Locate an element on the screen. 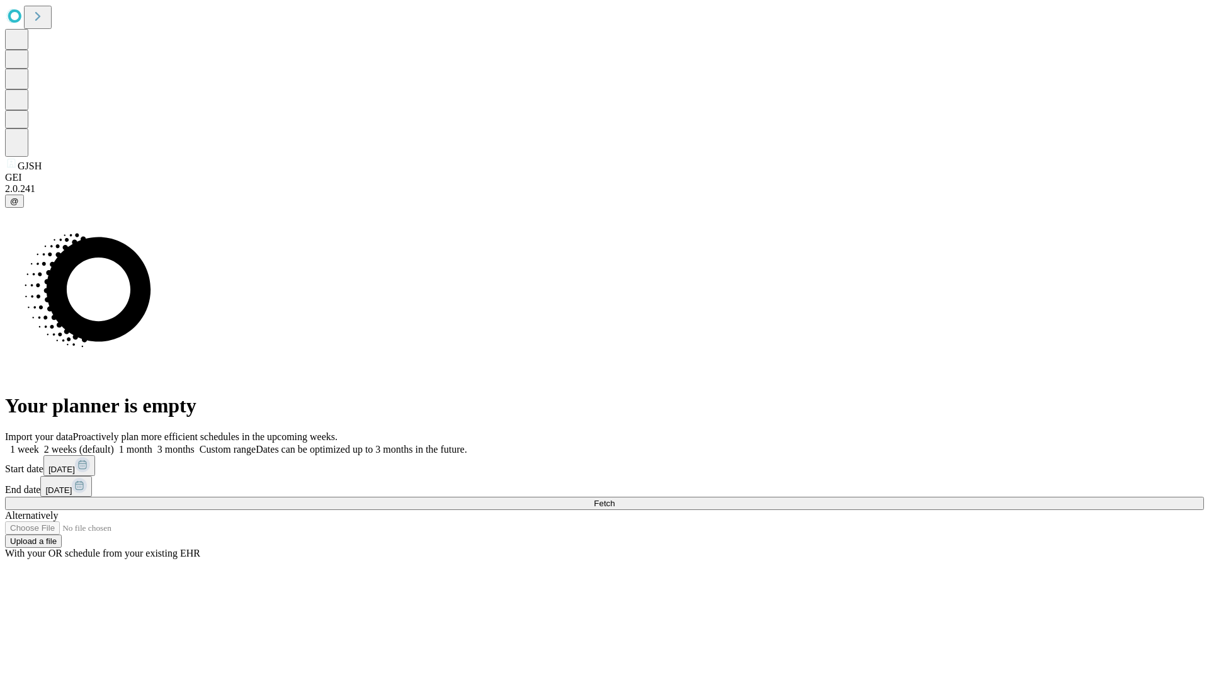 Image resolution: width=1209 pixels, height=680 pixels. span: Import your data is located at coordinates (39, 436).